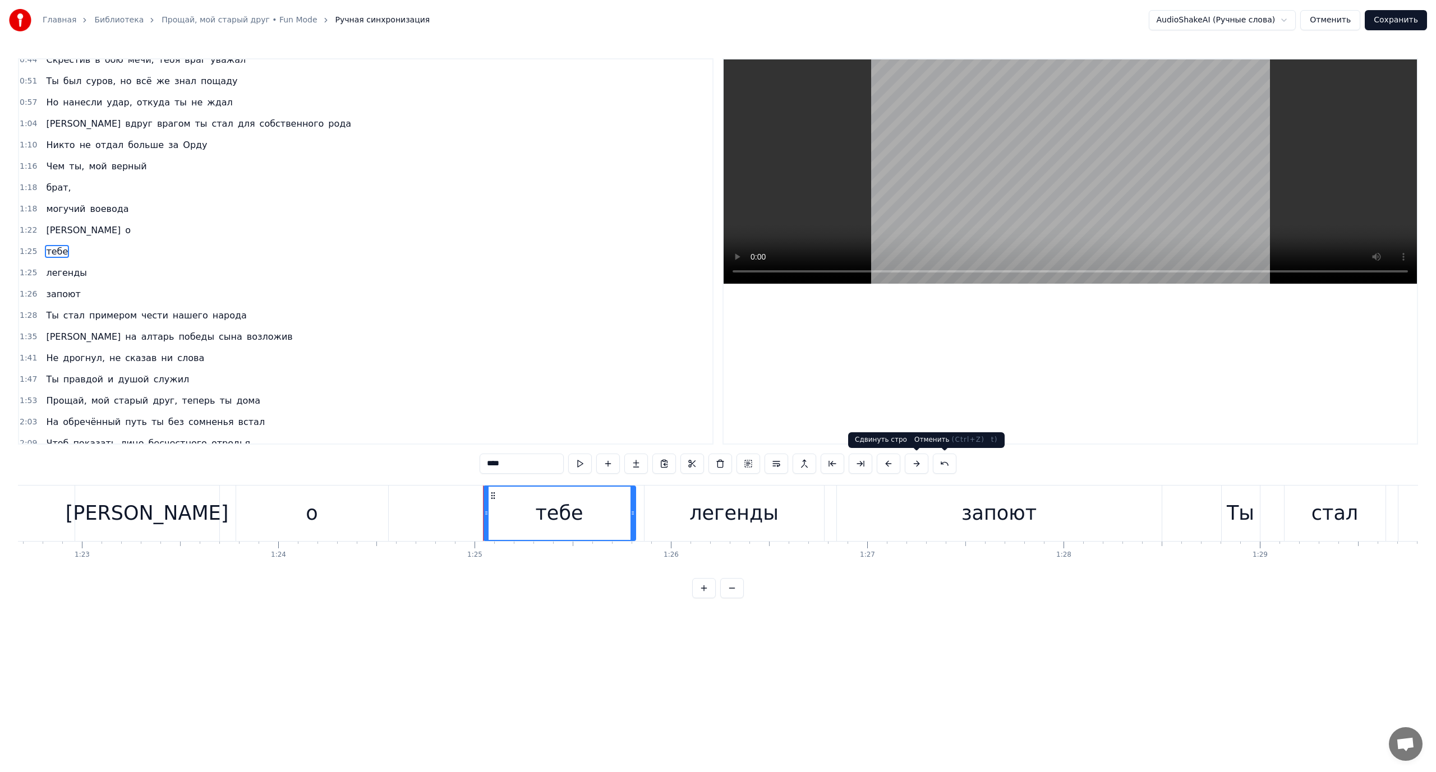 The width and height of the screenshot is (1436, 772). I want to click on span: откуда, so click(153, 102).